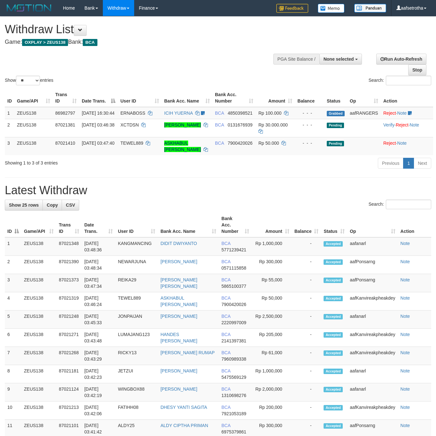 The height and width of the screenshot is (436, 436). What do you see at coordinates (13, 265) in the screenshot?
I see `td: 2` at bounding box center [13, 265].